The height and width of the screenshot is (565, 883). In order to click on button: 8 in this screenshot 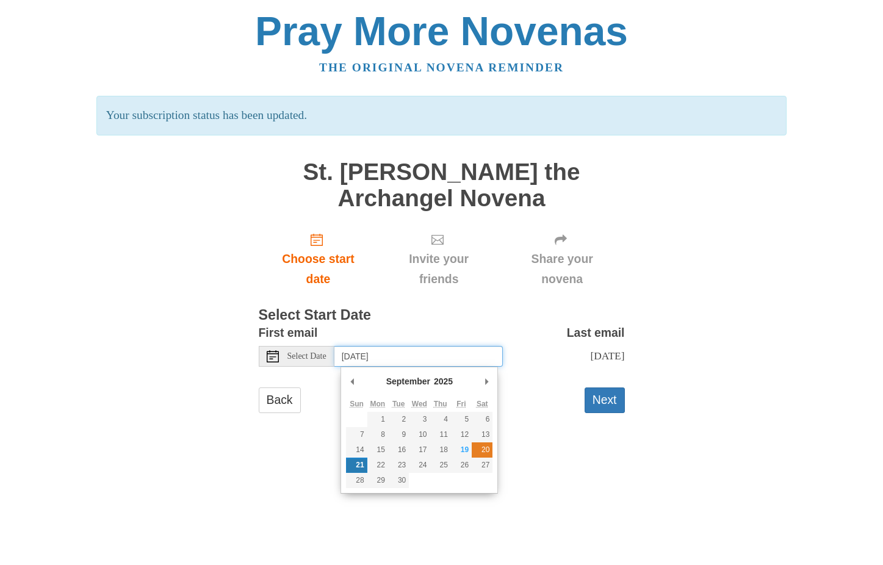, I will do `click(378, 434)`.